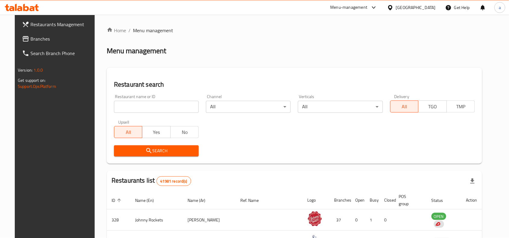 The image size is (509, 238). What do you see at coordinates (153, 30) in the screenshot?
I see `span: Menu management` at bounding box center [153, 30].